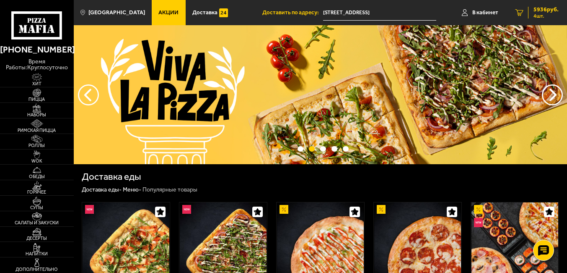 Image resolution: width=567 pixels, height=273 pixels. I want to click on span: 4 шт., so click(546, 16).